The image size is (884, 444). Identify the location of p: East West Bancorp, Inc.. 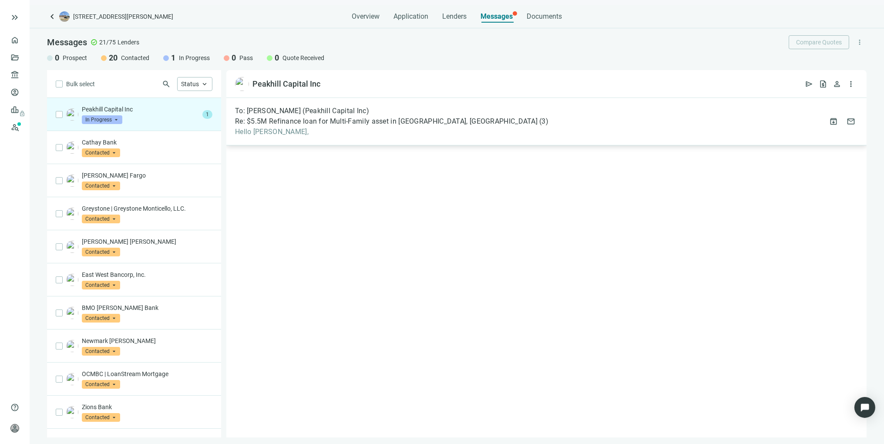
(147, 275).